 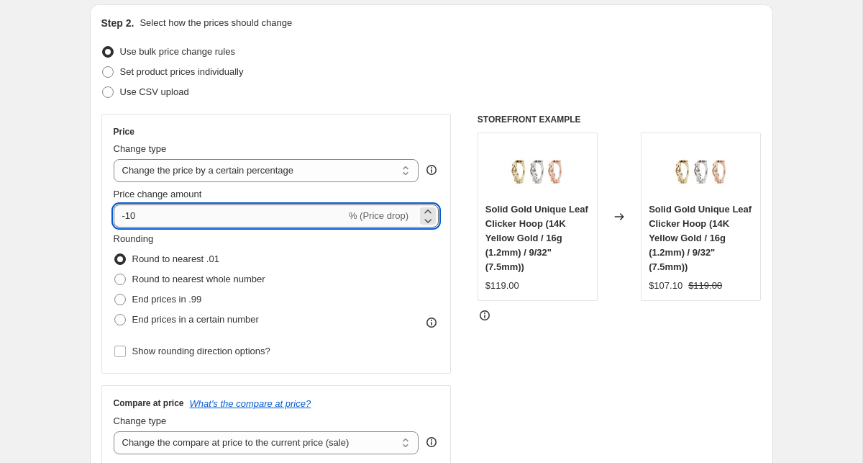 I want to click on span: Show rounding direction options?, so click(x=201, y=350).